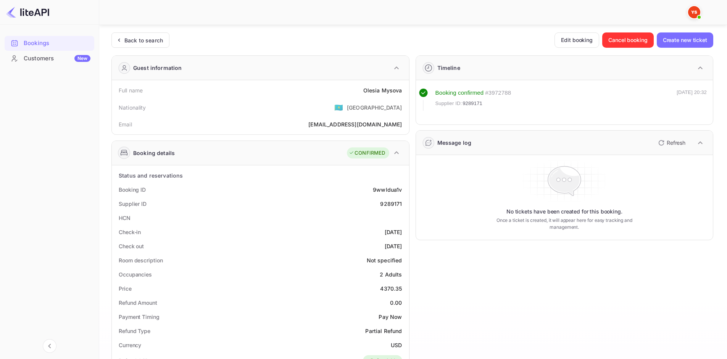 Image resolution: width=727 pixels, height=359 pixels. What do you see at coordinates (131, 246) in the screenshot?
I see `div: Check out` at bounding box center [131, 246].